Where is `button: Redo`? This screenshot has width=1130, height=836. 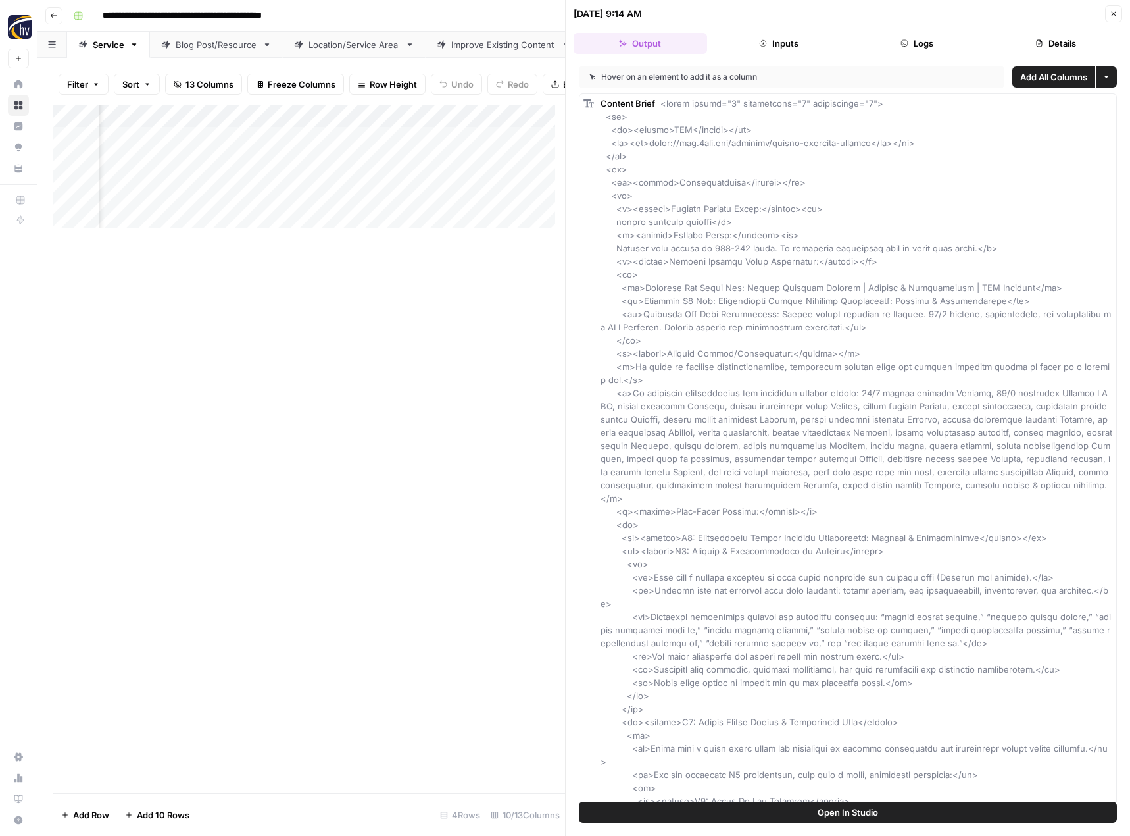 button: Redo is located at coordinates (513, 84).